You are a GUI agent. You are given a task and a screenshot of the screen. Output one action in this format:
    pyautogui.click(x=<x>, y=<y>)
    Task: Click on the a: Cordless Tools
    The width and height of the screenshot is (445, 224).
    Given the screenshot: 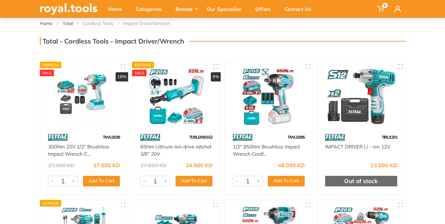 What is the action you would take?
    pyautogui.click(x=98, y=23)
    